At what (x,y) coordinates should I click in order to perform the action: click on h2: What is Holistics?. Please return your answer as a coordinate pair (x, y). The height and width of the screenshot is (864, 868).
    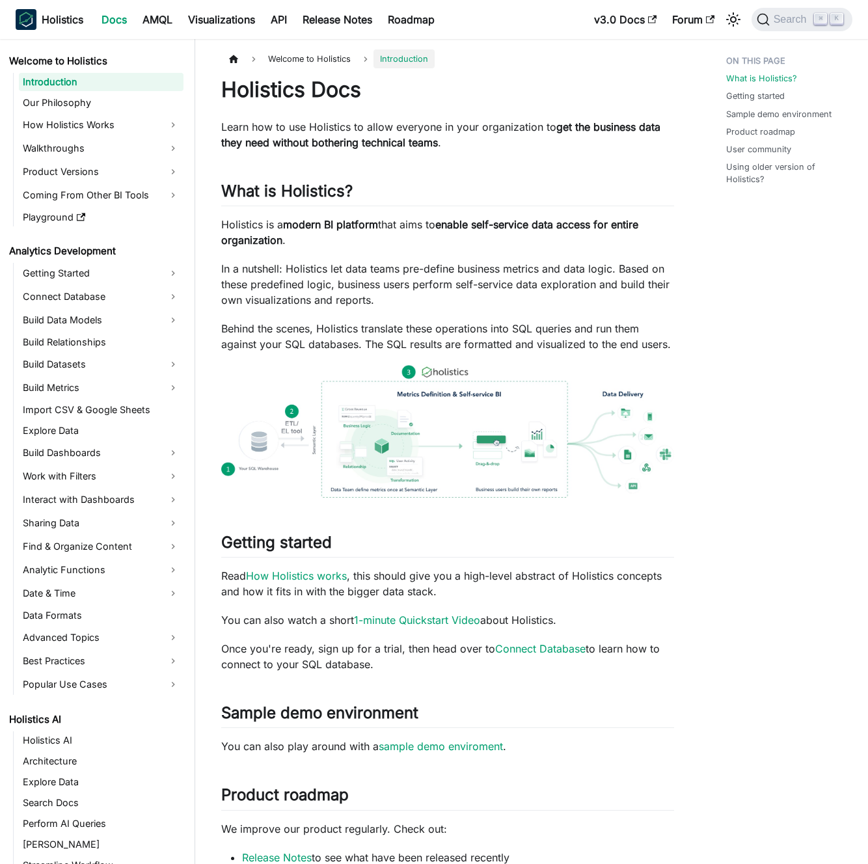
    Looking at the image, I should click on (448, 194).